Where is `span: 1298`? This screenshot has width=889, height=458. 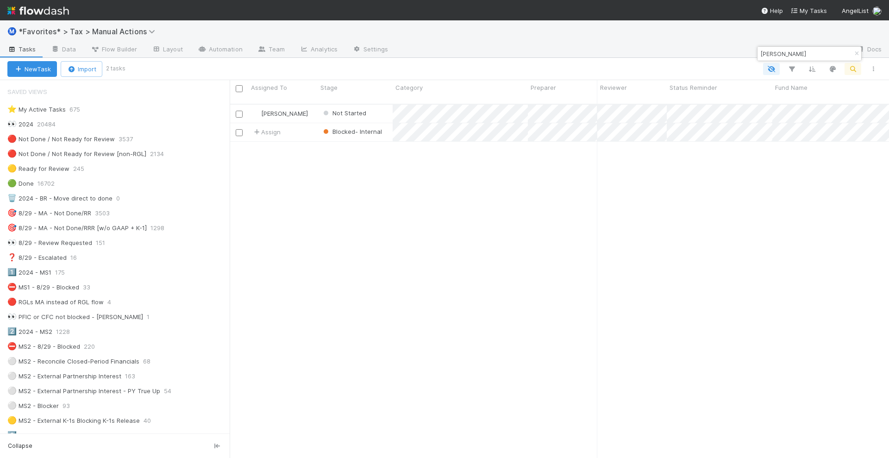 span: 1298 is located at coordinates (162, 228).